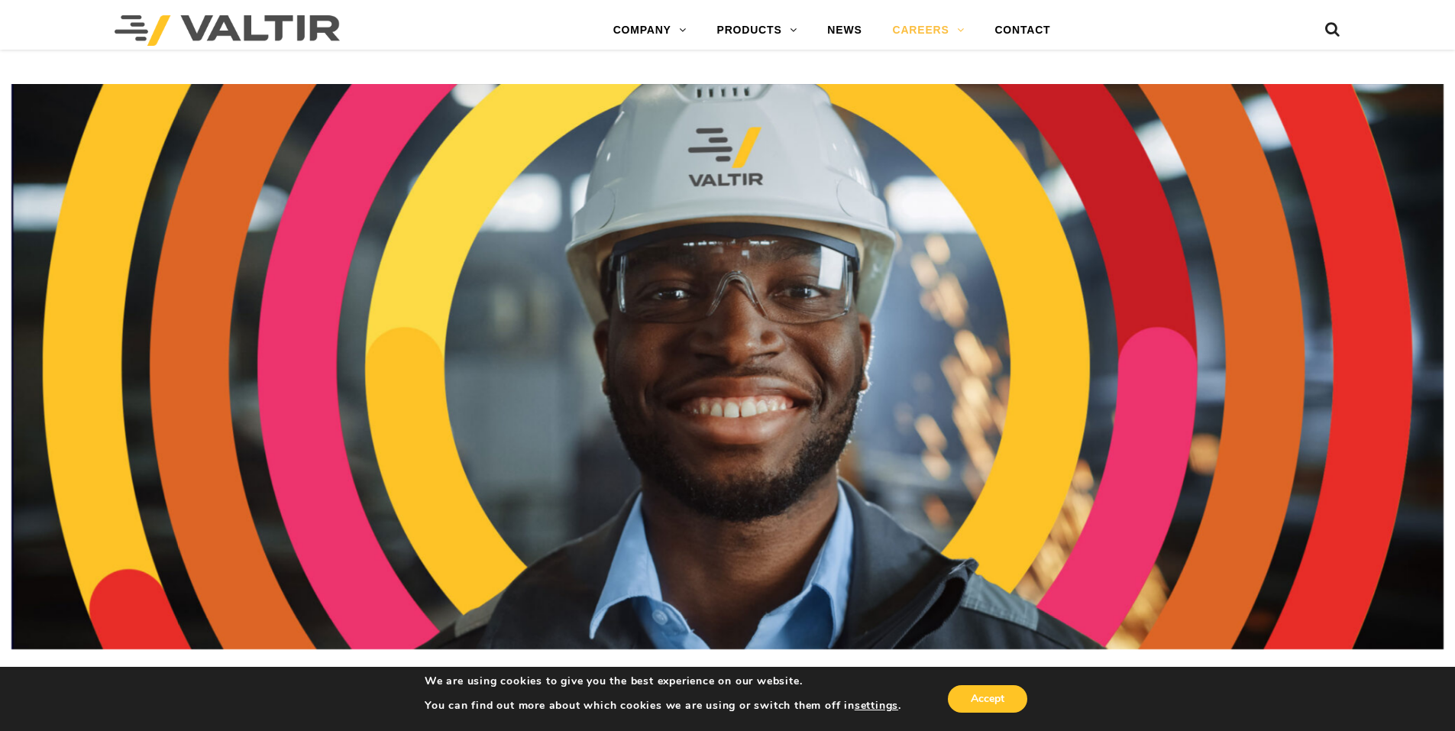 The image size is (1455, 731). Describe the element at coordinates (663, 681) in the screenshot. I see `p: We are using cookies to give you the best experience on our website.` at that location.